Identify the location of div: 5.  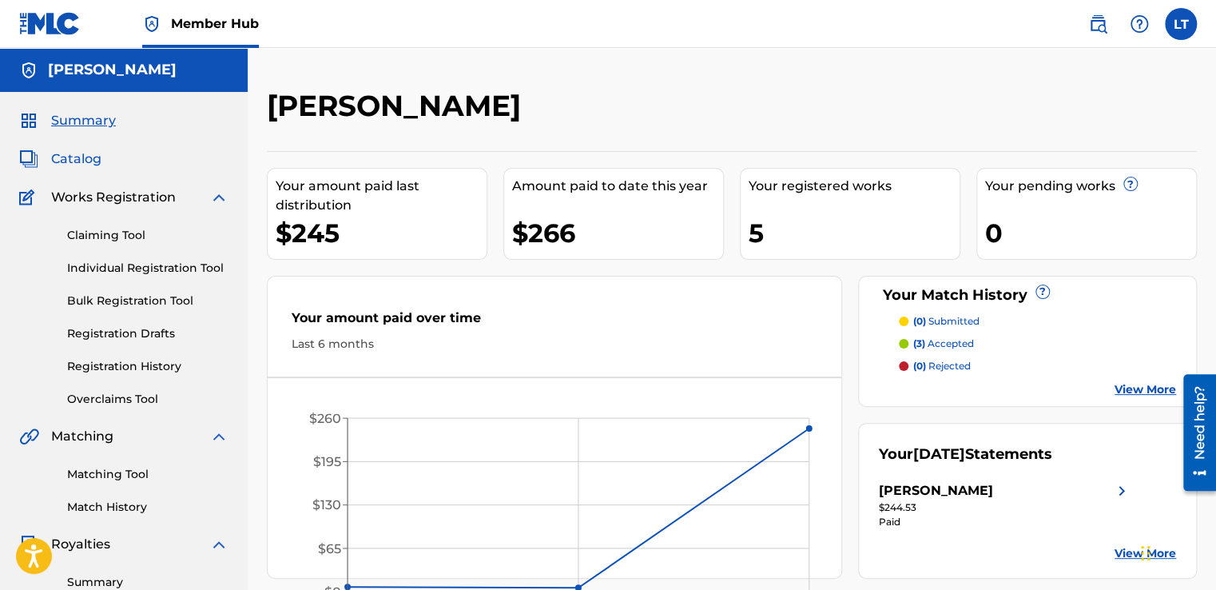
(854, 233).